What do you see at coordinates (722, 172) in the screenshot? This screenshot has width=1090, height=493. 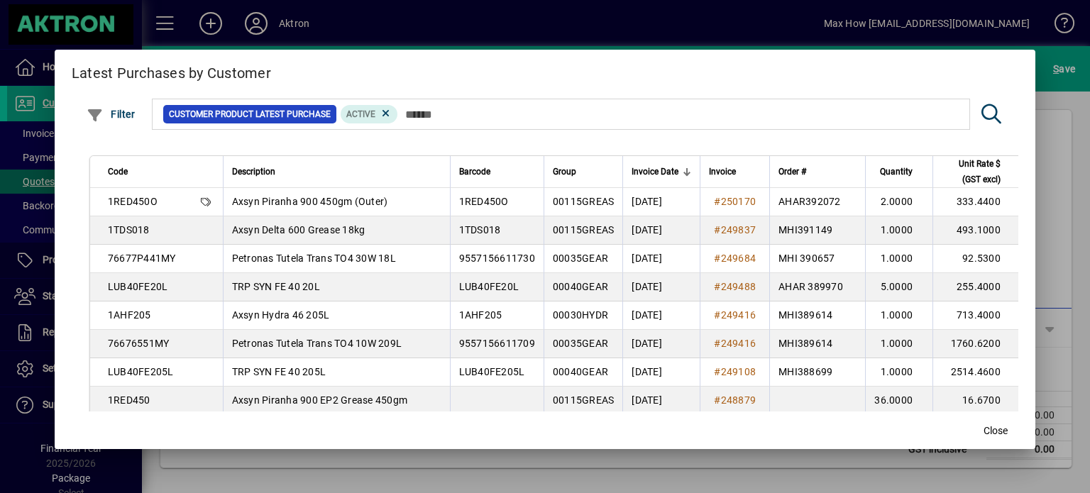 I see `span: Invoice` at bounding box center [722, 172].